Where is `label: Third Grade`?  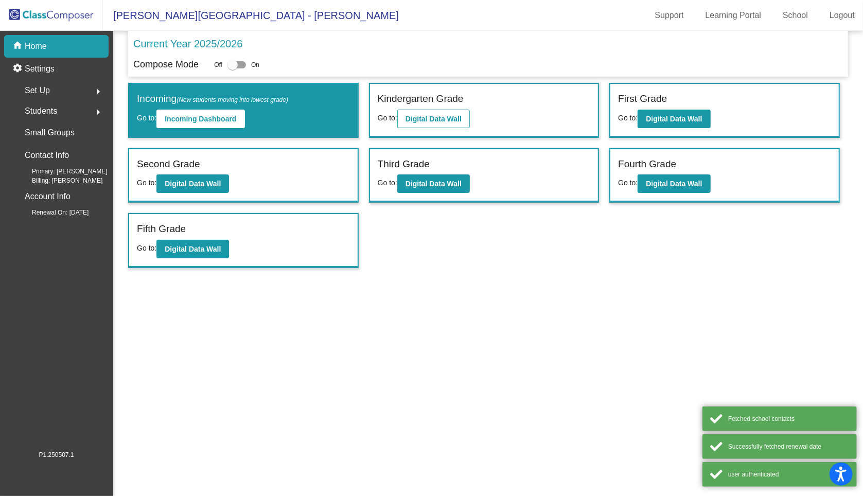
label: Third Grade is located at coordinates (404, 164).